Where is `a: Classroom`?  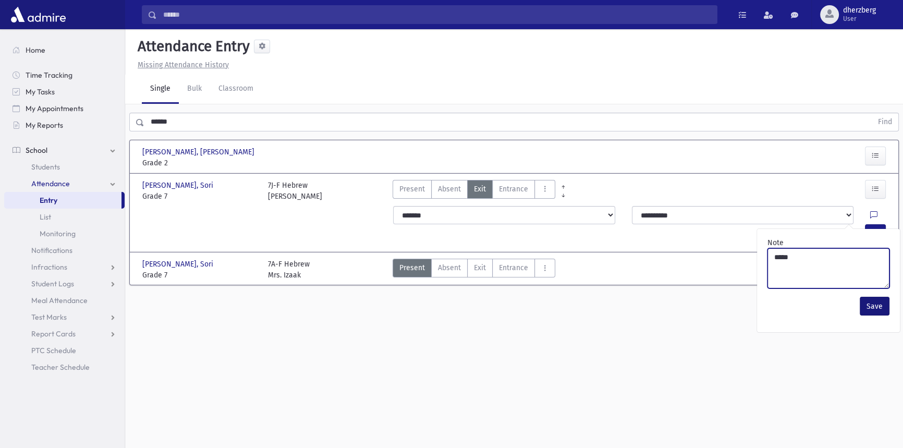 a: Classroom is located at coordinates (236, 89).